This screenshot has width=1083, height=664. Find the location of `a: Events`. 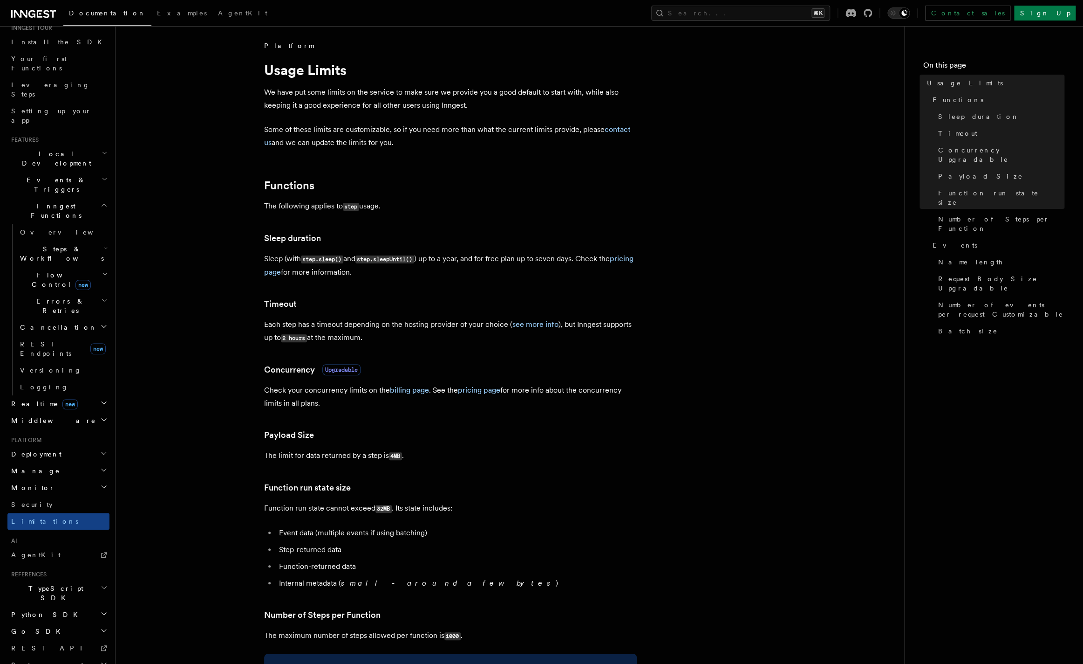

a: Events is located at coordinates (997, 245).